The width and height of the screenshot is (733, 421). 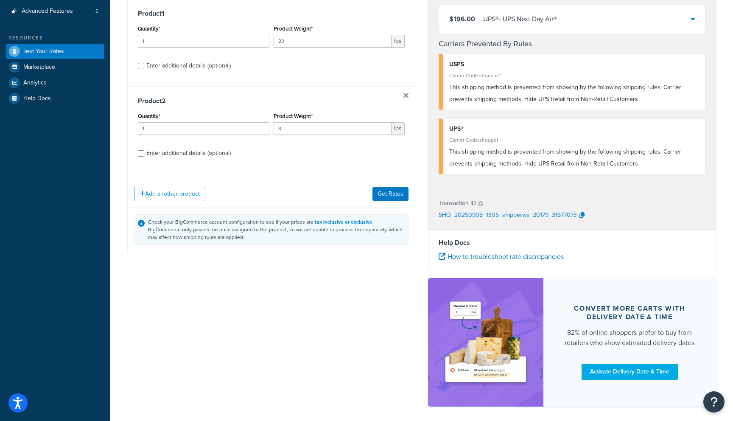 I want to click on a: Analytics, so click(x=55, y=83).